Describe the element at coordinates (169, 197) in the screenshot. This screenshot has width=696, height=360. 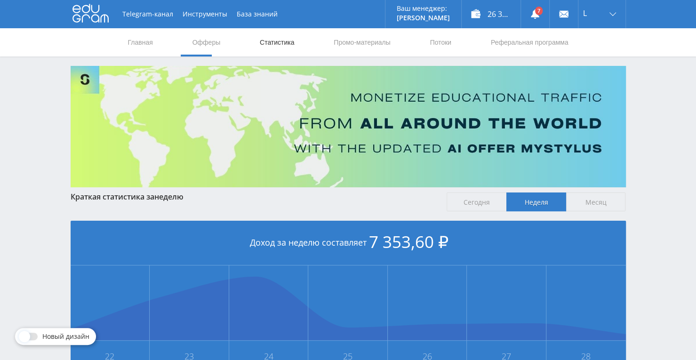
I see `span: неделю` at that location.